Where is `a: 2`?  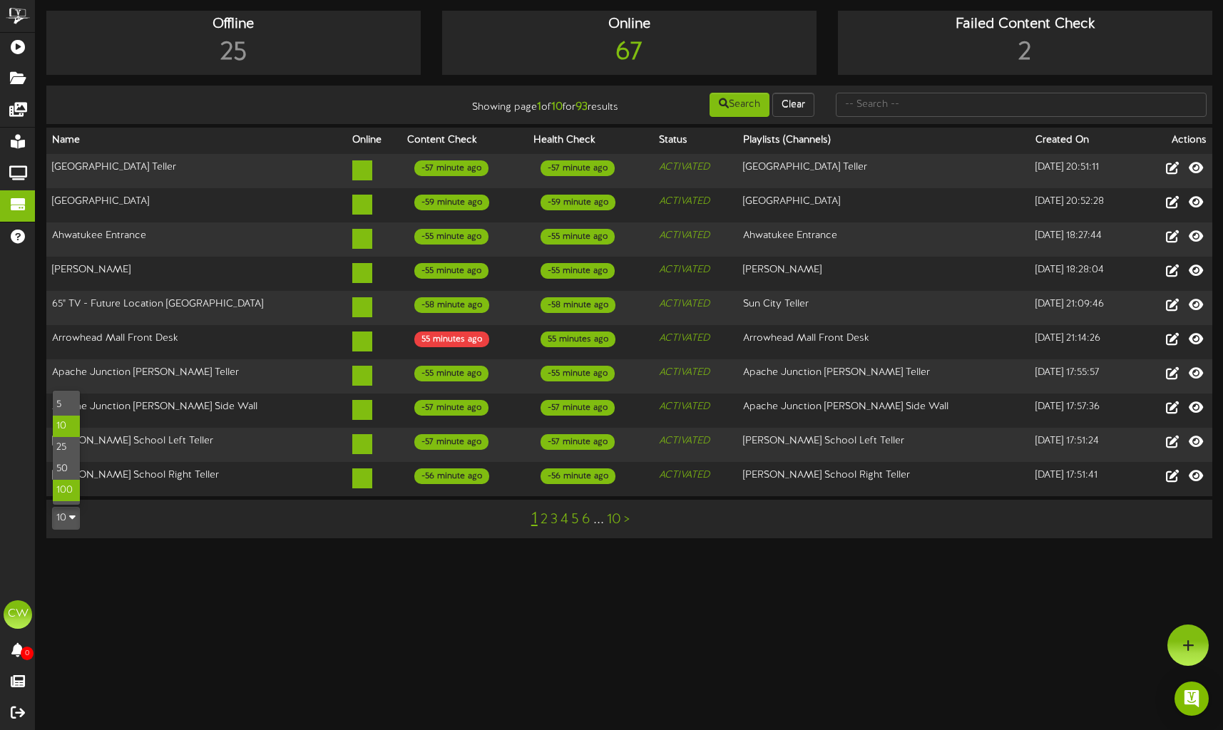
a: 2 is located at coordinates (544, 520).